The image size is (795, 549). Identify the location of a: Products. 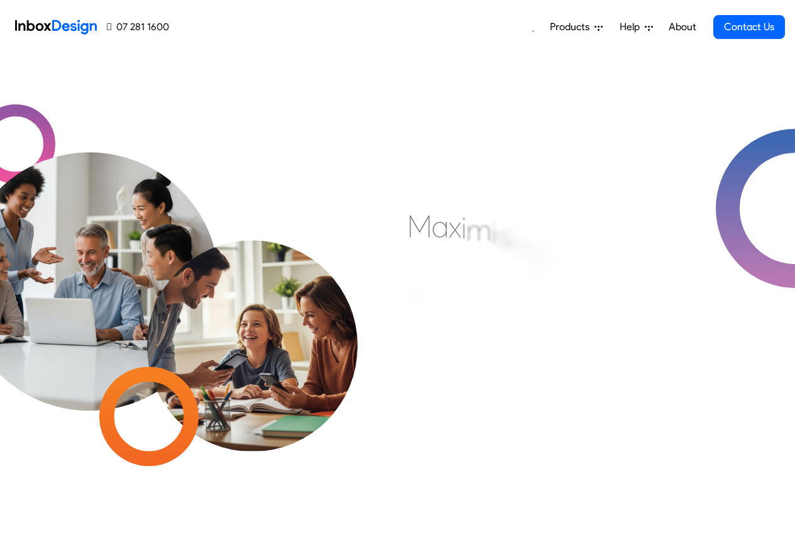
(576, 27).